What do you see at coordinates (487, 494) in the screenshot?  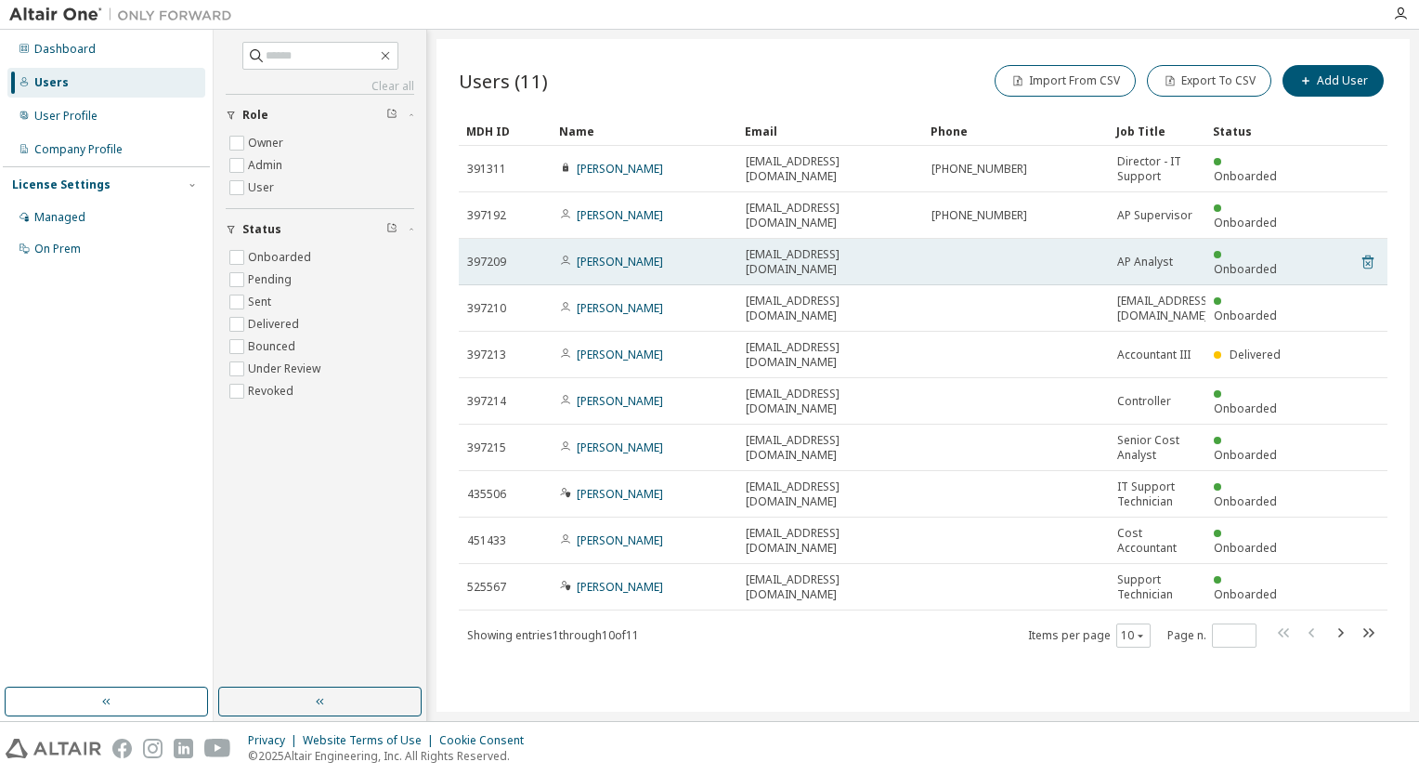 I see `span: 435506` at bounding box center [487, 494].